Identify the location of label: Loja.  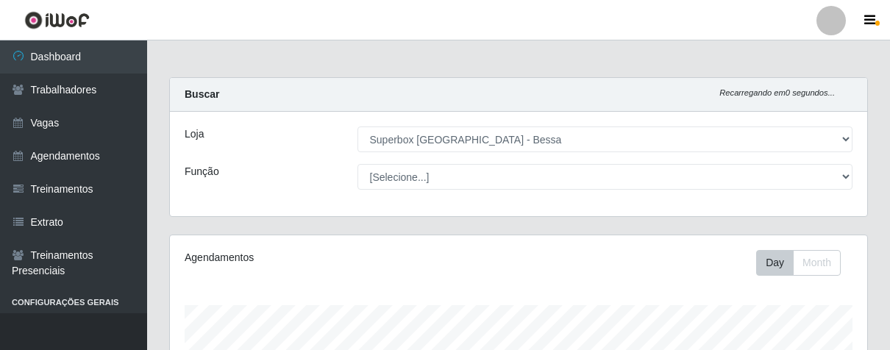
(194, 134).